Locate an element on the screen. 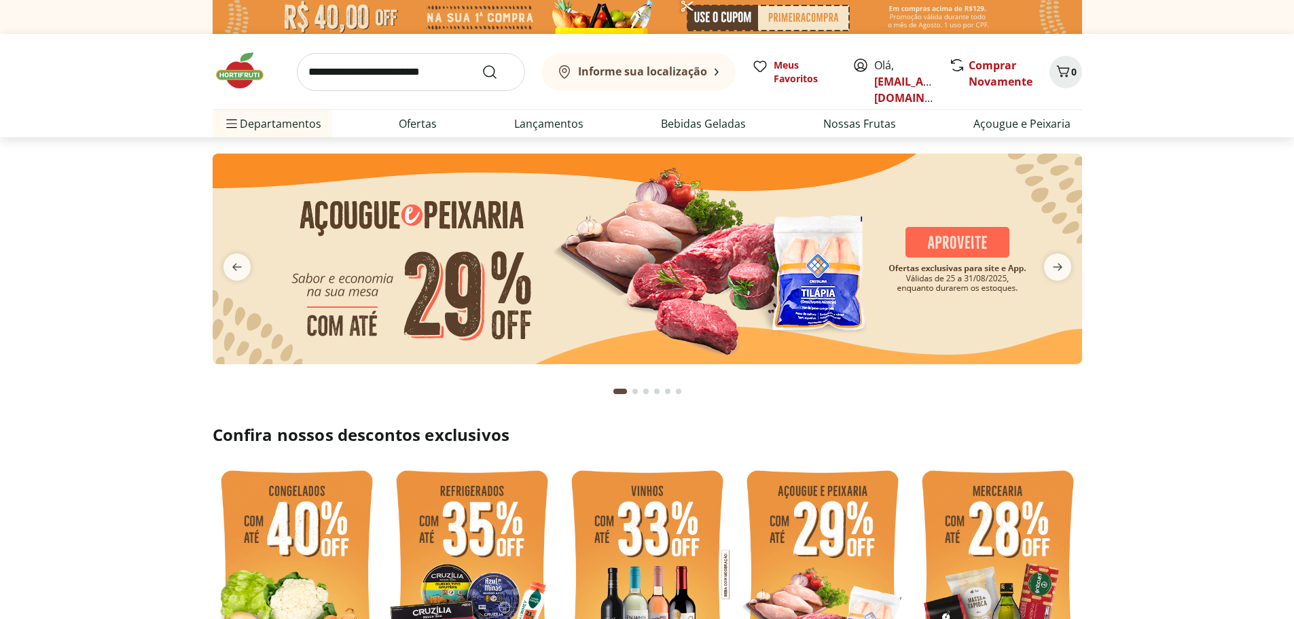 Image resolution: width=1294 pixels, height=619 pixels. button: Go to page 4 from fs-carousel is located at coordinates (657, 391).